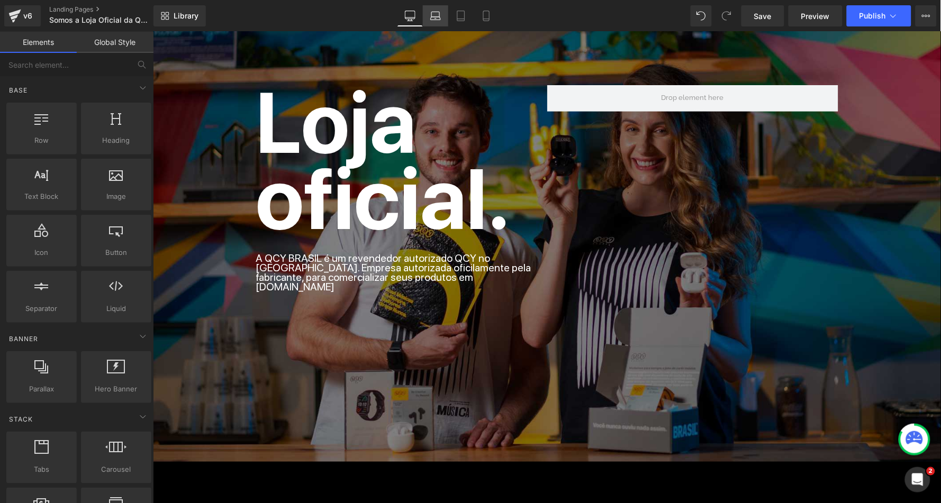 Image resolution: width=941 pixels, height=503 pixels. I want to click on span: Base, so click(18, 90).